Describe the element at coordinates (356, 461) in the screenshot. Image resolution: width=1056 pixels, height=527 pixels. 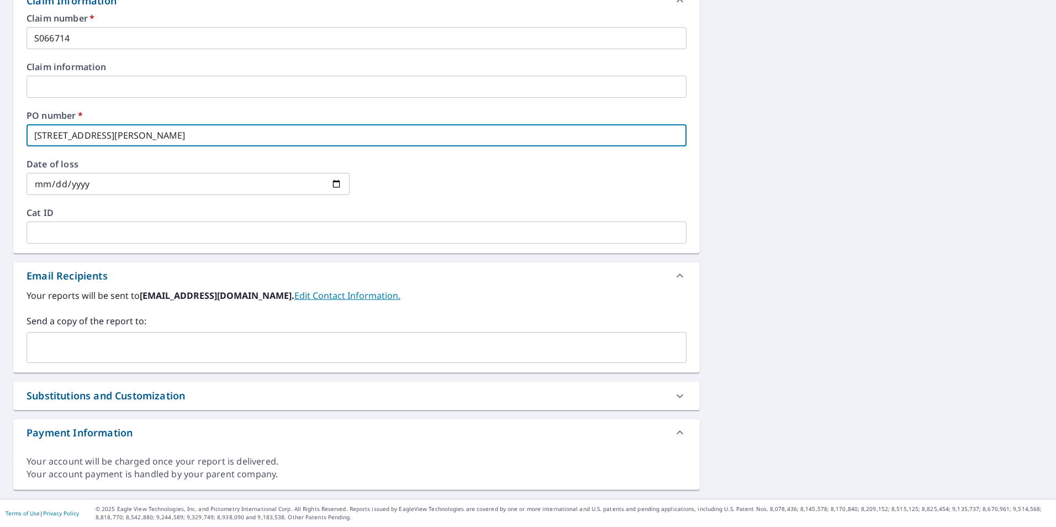
I see `div: Your account will be charged once your report is delivered.` at that location.